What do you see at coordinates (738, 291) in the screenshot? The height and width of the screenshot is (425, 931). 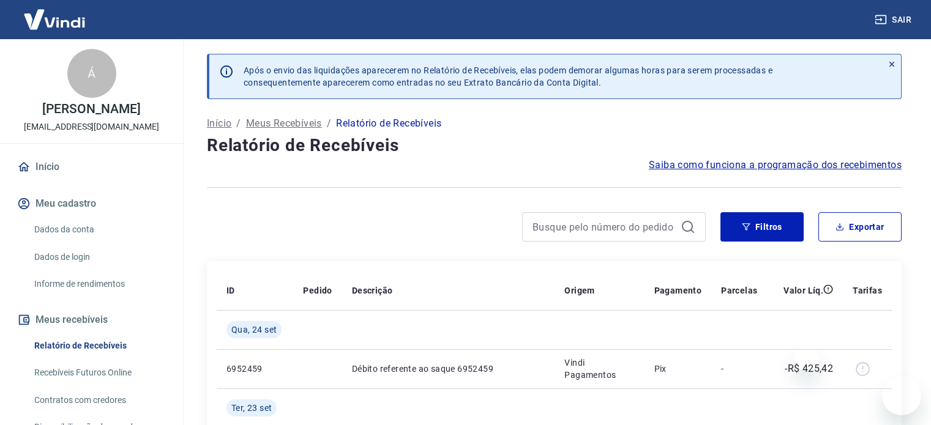 I see `p: Parcelas` at bounding box center [738, 291].